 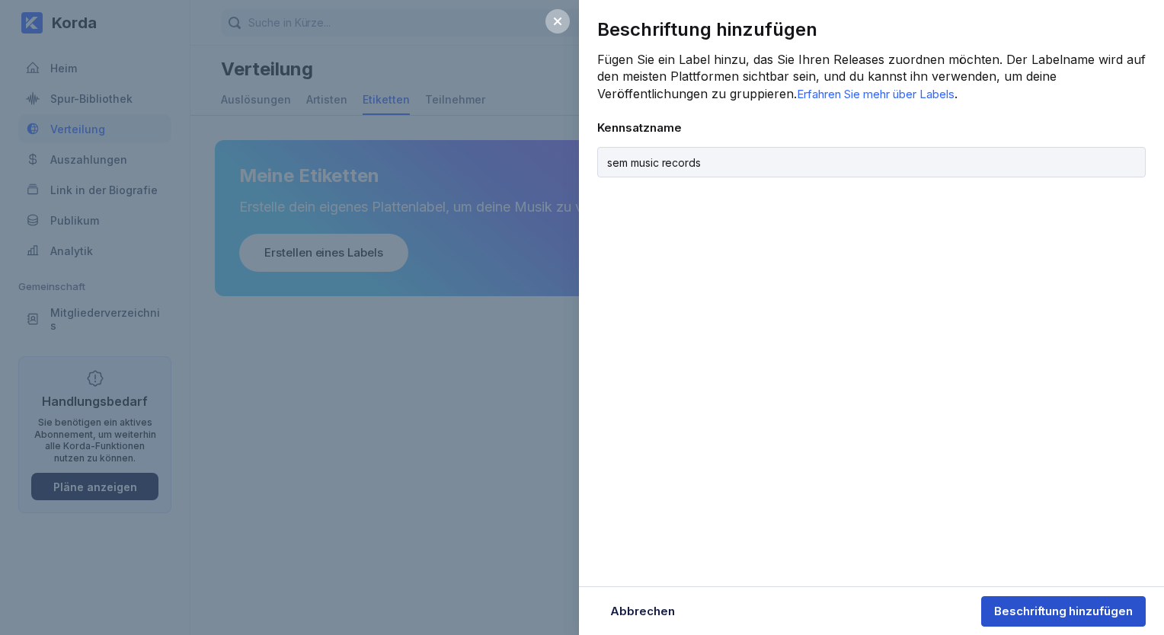 What do you see at coordinates (872, 76) in the screenshot?
I see `div: Fügen Sie ein Label hinzu, das Sie Ihren Releases zuordnen möchten. Der Labelname wird auf den me...` at bounding box center [872, 76].